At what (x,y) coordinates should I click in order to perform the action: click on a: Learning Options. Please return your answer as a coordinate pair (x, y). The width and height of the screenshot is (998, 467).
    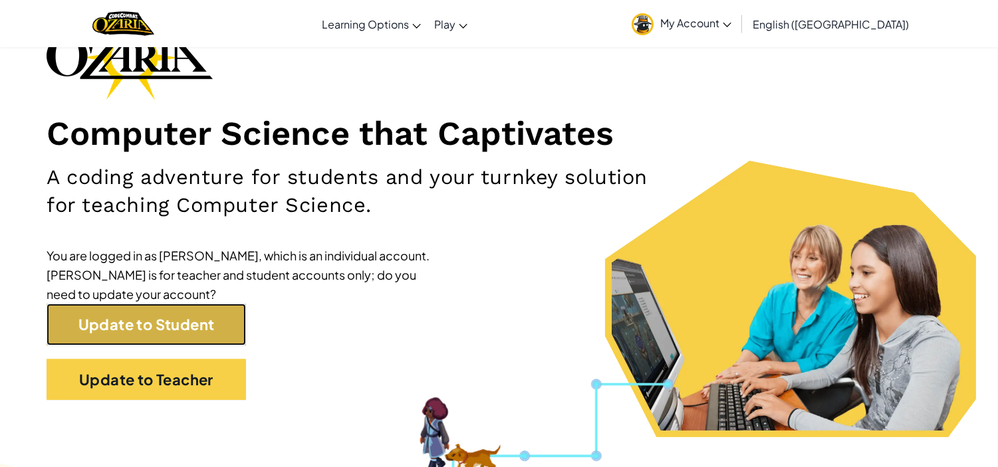
    Looking at the image, I should click on (371, 24).